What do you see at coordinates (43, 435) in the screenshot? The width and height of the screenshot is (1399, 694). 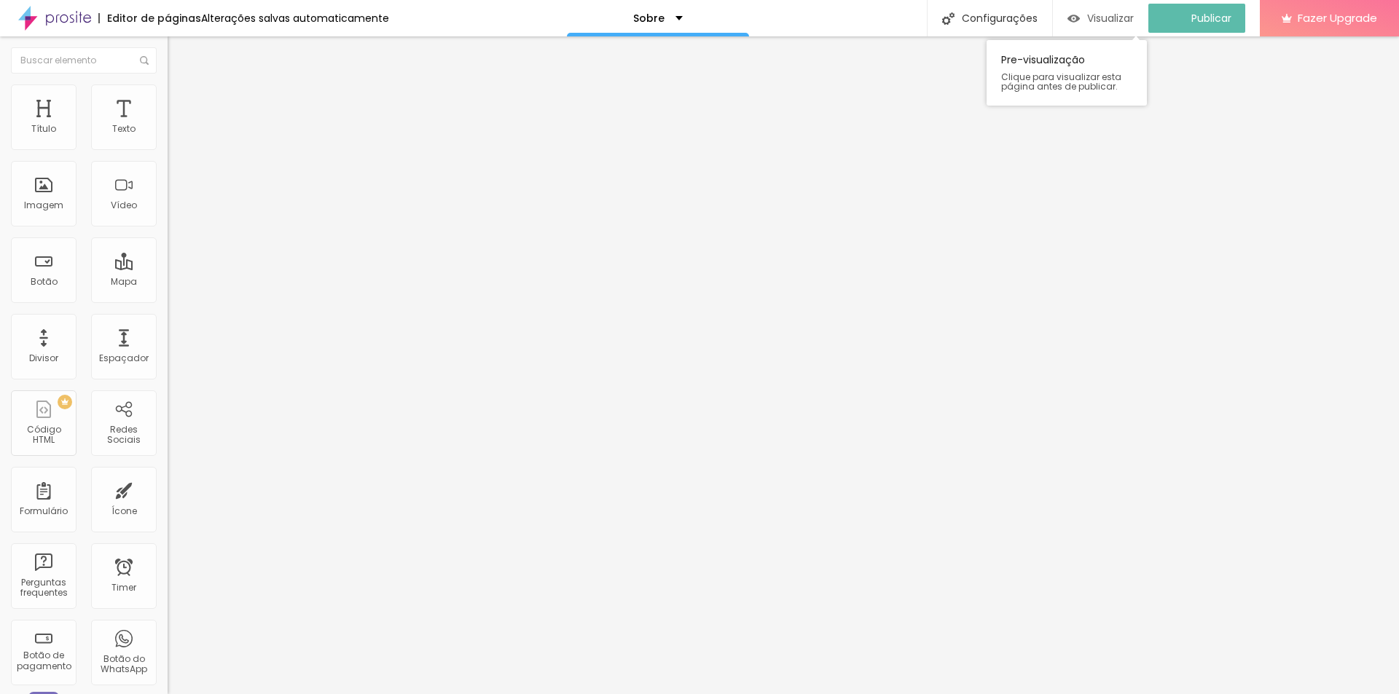 I see `div: Código HTML` at bounding box center [43, 435].